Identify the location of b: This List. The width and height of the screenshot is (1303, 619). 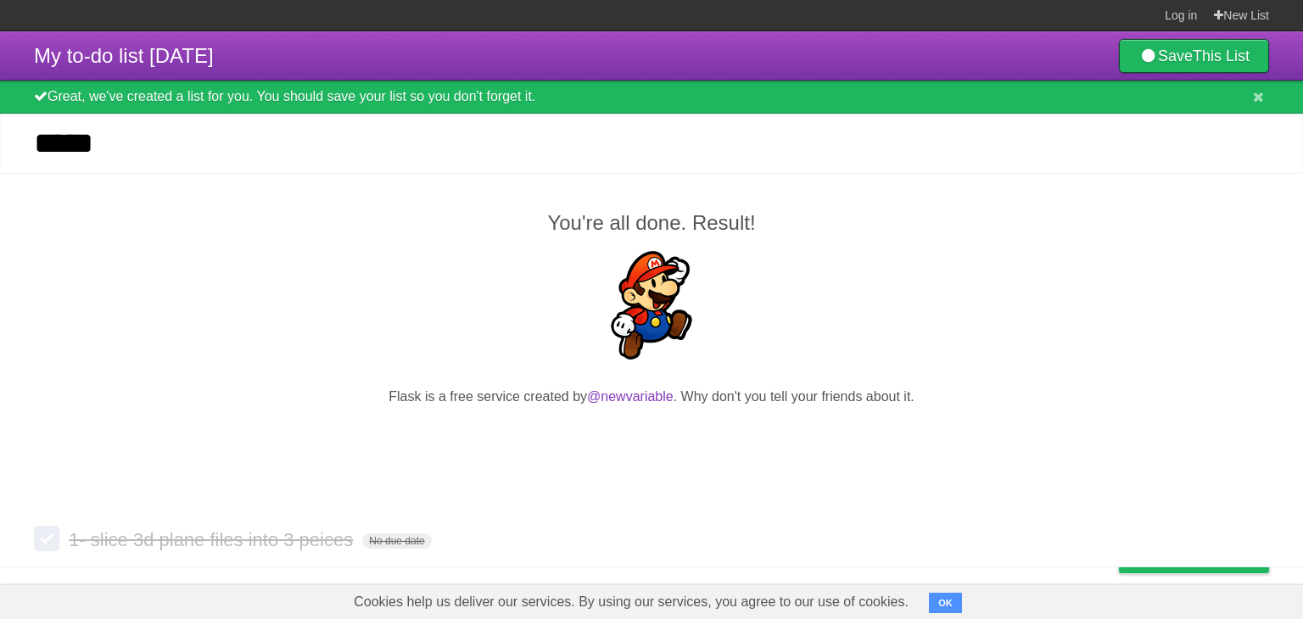
(1221, 56).